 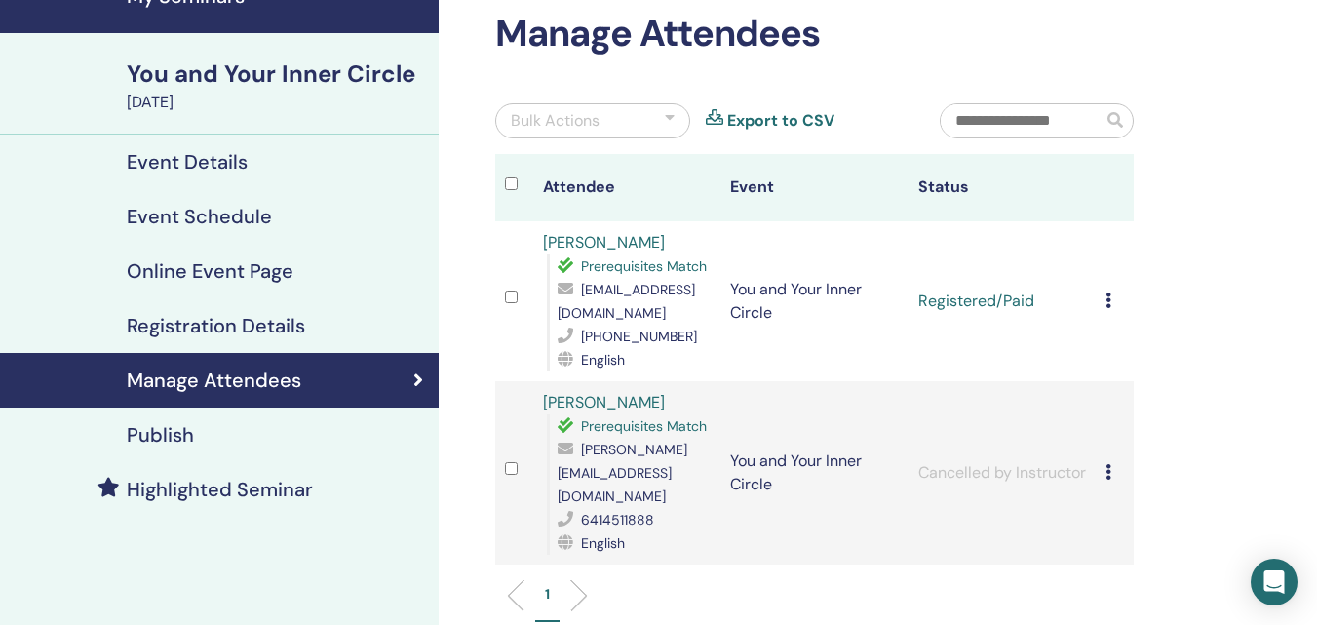 What do you see at coordinates (547, 594) in the screenshot?
I see `p: 1` at bounding box center [547, 594].